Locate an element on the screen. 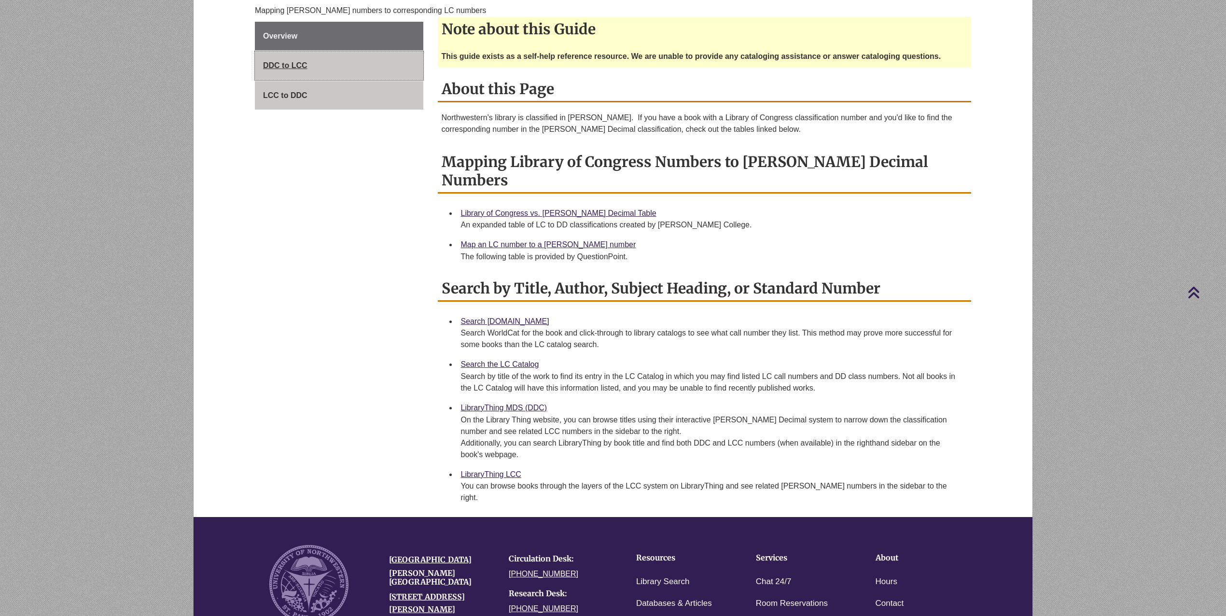  h4: Resources is located at coordinates (681, 558).